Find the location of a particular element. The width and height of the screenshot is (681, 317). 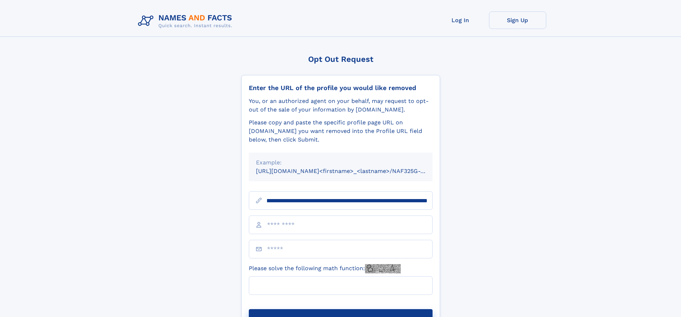

img: Logo Names and Facts is located at coordinates (187, 21).